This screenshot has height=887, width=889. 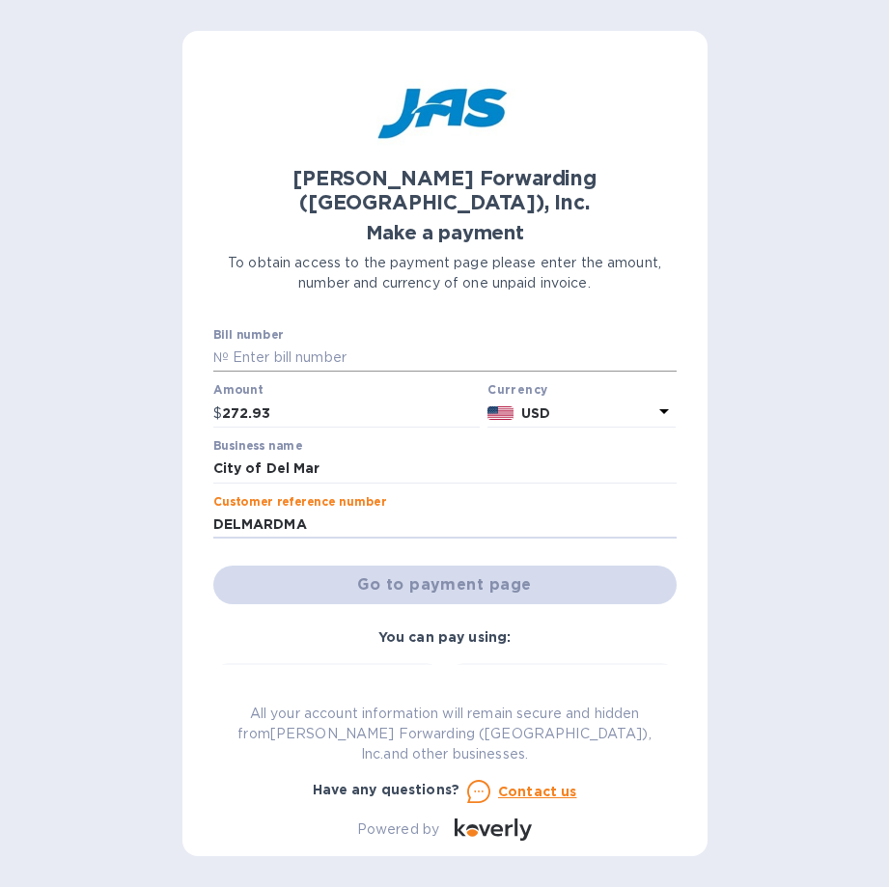 What do you see at coordinates (445, 233) in the screenshot?
I see `h1: Make a payment` at bounding box center [445, 233].